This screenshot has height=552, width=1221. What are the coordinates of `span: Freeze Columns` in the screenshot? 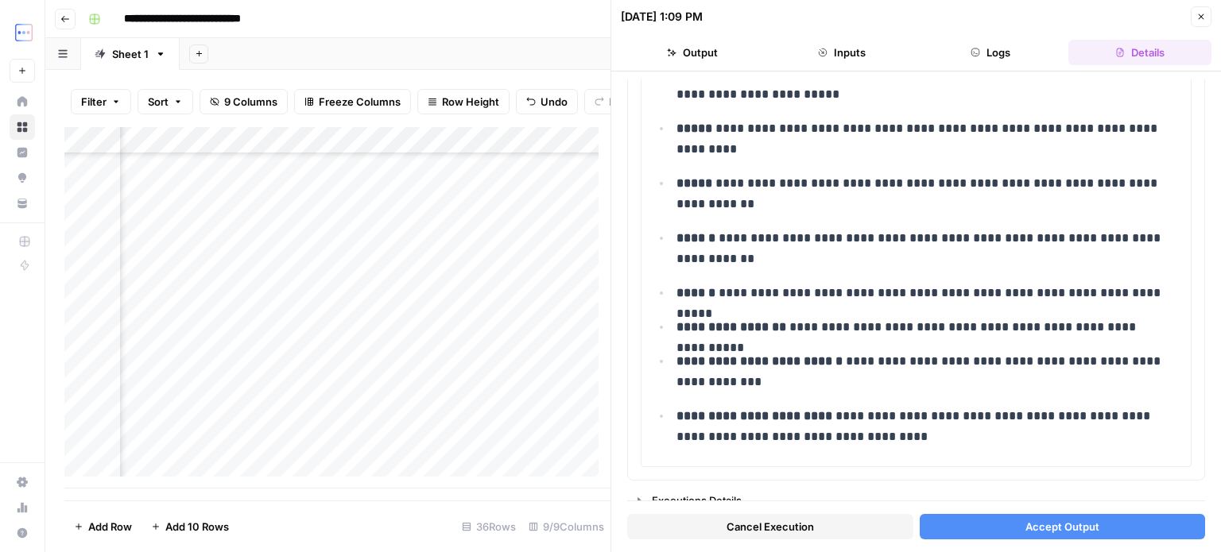 It's located at (359, 102).